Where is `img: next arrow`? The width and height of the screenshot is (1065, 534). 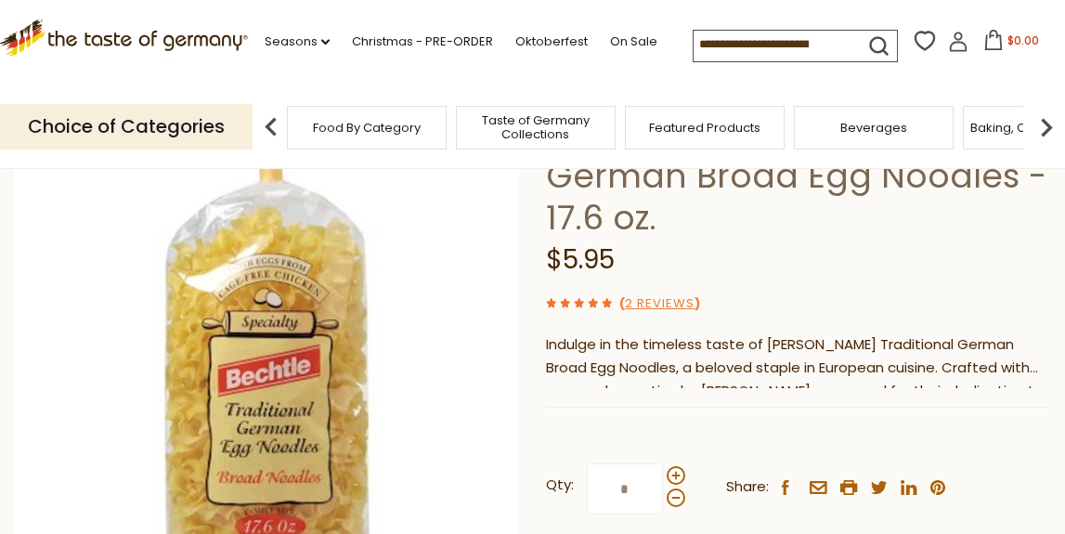 img: next arrow is located at coordinates (1046, 127).